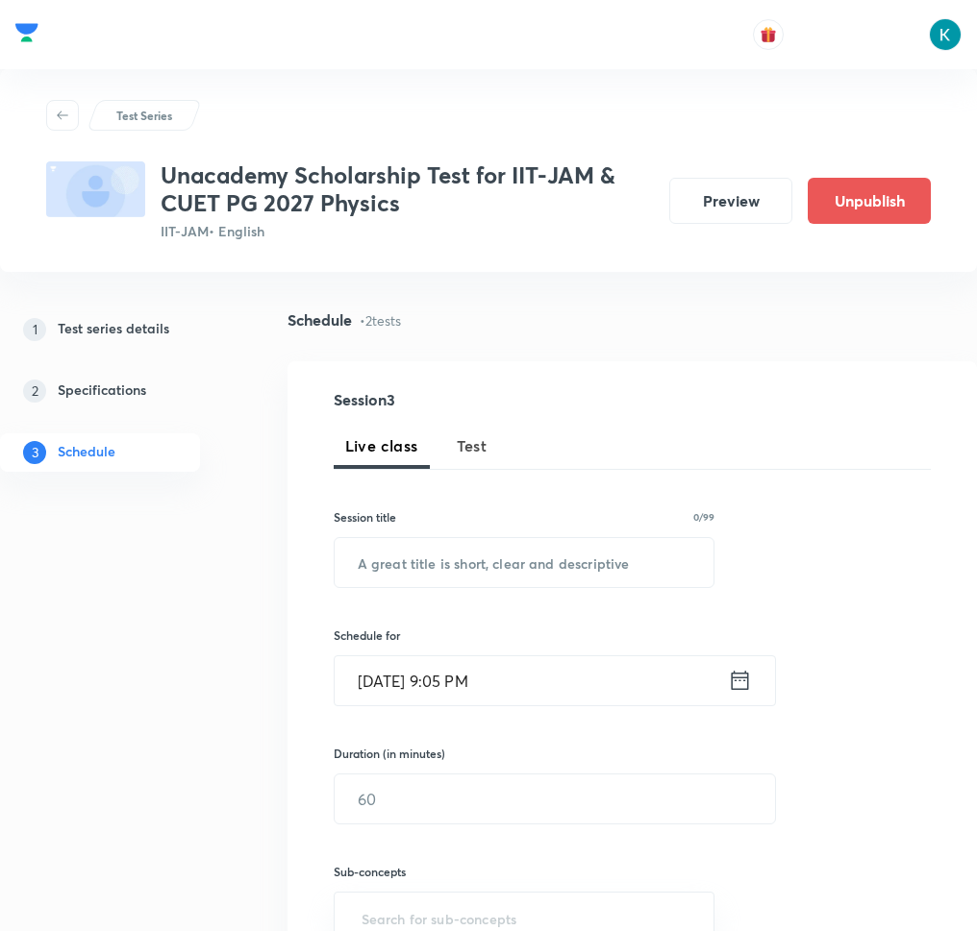  What do you see at coordinates (945, 35) in the screenshot?
I see `img: Devendra Bhardwaj` at bounding box center [945, 35].